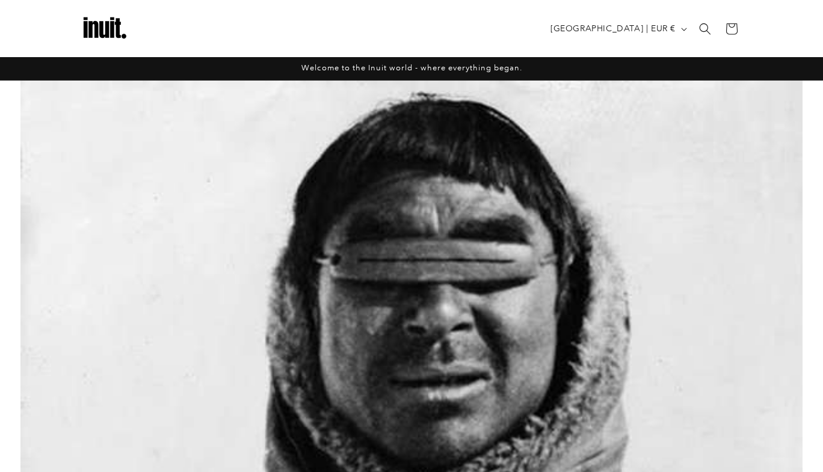  I want to click on div: Announcement, so click(412, 69).